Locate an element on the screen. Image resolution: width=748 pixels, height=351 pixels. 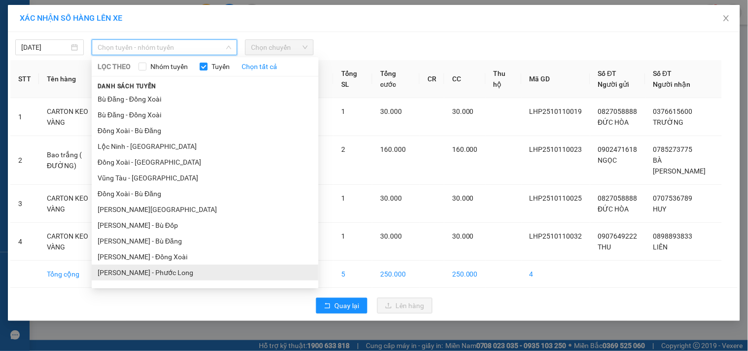
span: LIÊN is located at coordinates (660, 247).